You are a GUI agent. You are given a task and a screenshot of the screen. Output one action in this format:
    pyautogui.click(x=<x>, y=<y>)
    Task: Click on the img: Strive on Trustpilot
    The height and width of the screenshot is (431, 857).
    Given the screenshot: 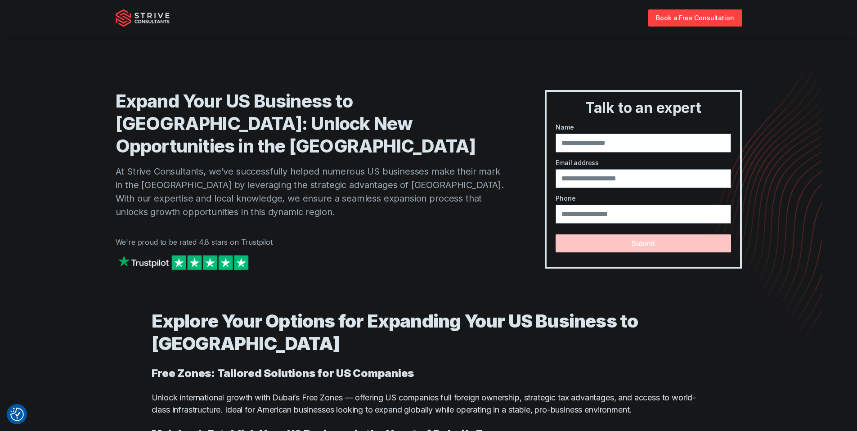 What is the action you would take?
    pyautogui.click(x=183, y=262)
    